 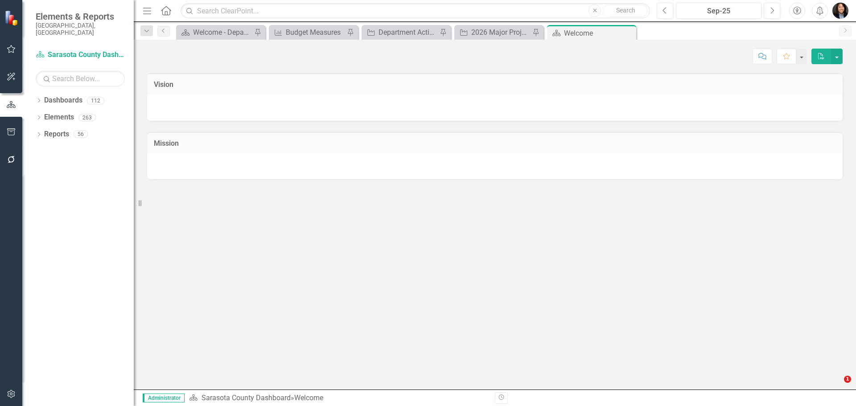 What do you see at coordinates (80, 16) in the screenshot?
I see `span: Elements & Reports` at bounding box center [80, 16].